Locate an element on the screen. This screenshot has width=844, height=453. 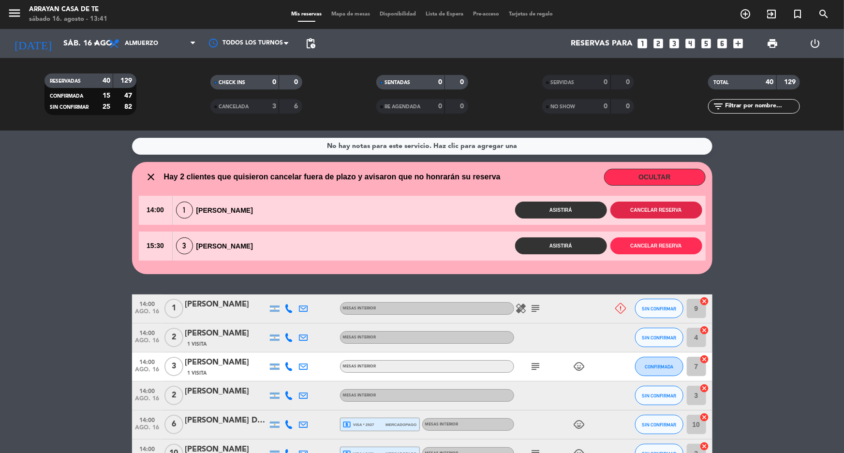
span: 6 is located at coordinates (174, 425).